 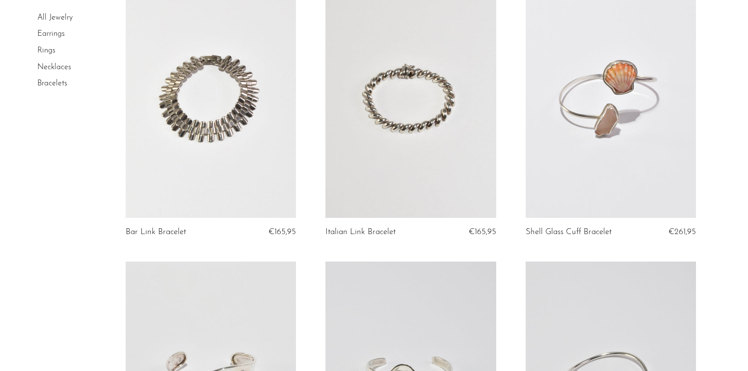 I want to click on a: Necklaces, so click(x=54, y=67).